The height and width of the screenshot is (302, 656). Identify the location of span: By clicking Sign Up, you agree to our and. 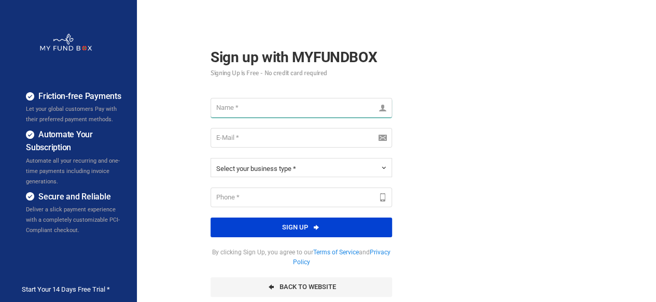
(301, 257).